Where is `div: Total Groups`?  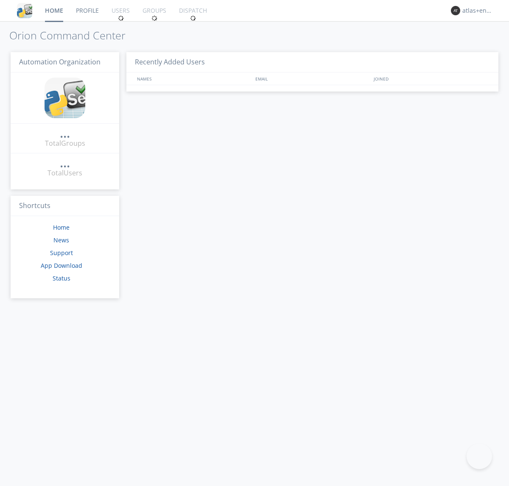
div: Total Groups is located at coordinates (65, 143).